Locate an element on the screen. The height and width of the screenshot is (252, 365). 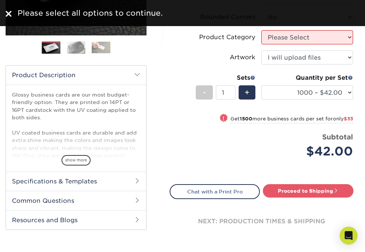
div: Product Category is located at coordinates (227, 37).